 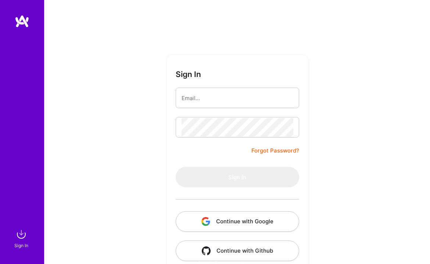 What do you see at coordinates (275, 151) in the screenshot?
I see `a: Forgot Password?` at bounding box center [275, 151].